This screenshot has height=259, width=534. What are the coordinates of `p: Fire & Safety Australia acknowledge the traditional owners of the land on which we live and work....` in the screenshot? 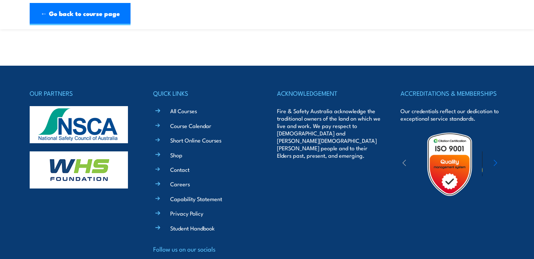 It's located at (329, 133).